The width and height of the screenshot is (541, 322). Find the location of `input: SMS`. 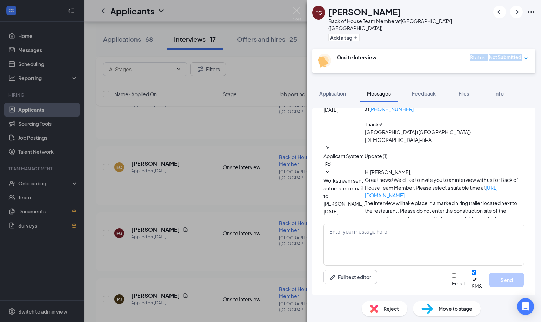

input: SMS is located at coordinates (474, 272).